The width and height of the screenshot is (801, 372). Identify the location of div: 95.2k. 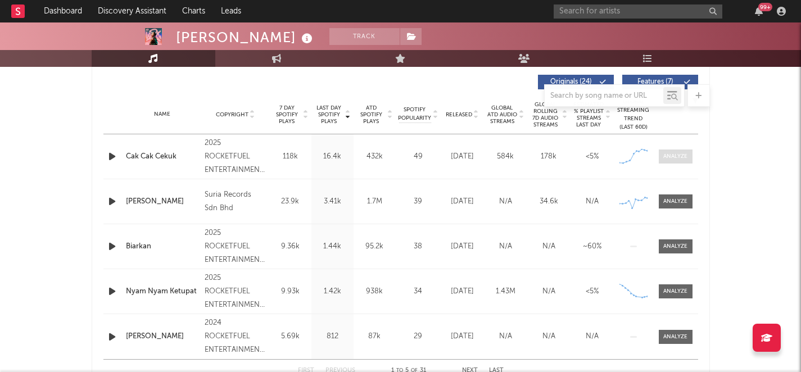
(374, 247).